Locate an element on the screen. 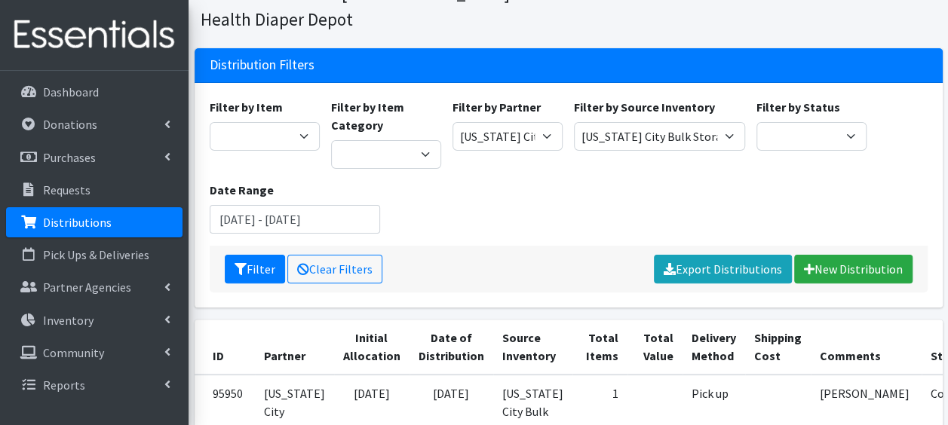  p: Inventory is located at coordinates (68, 321).